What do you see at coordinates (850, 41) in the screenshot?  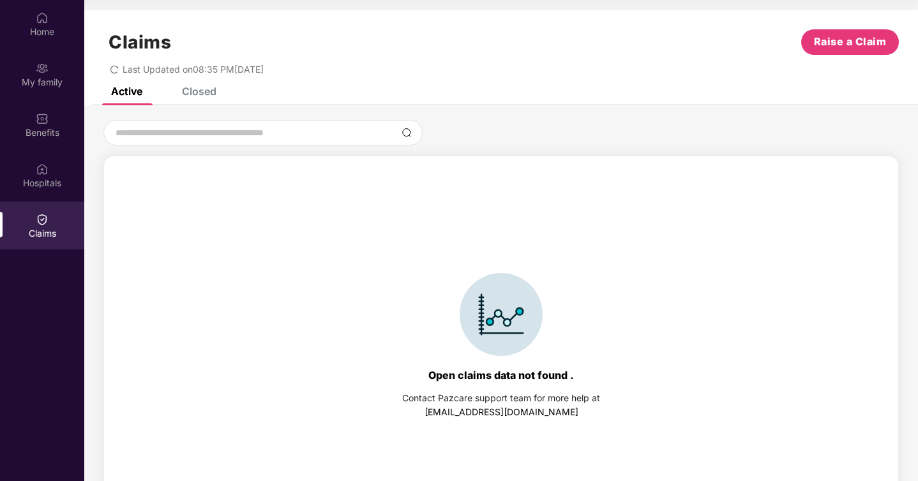 I see `span: Raise a Claim` at bounding box center [850, 41].